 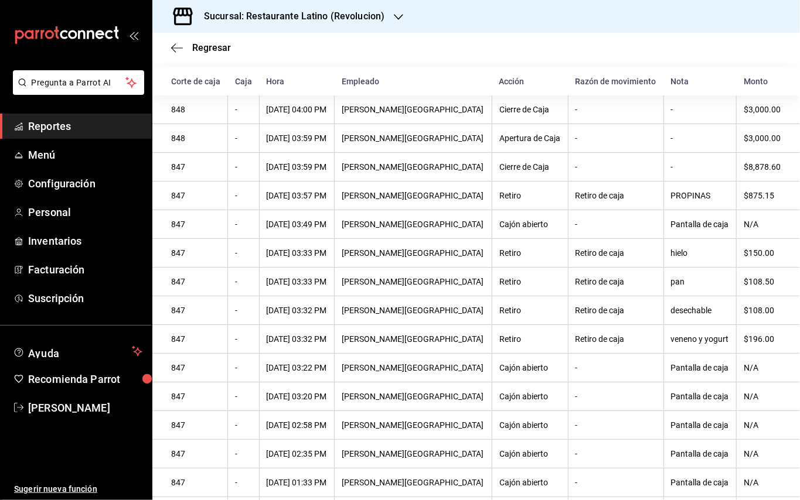 I want to click on div: $196.00, so click(x=762, y=339).